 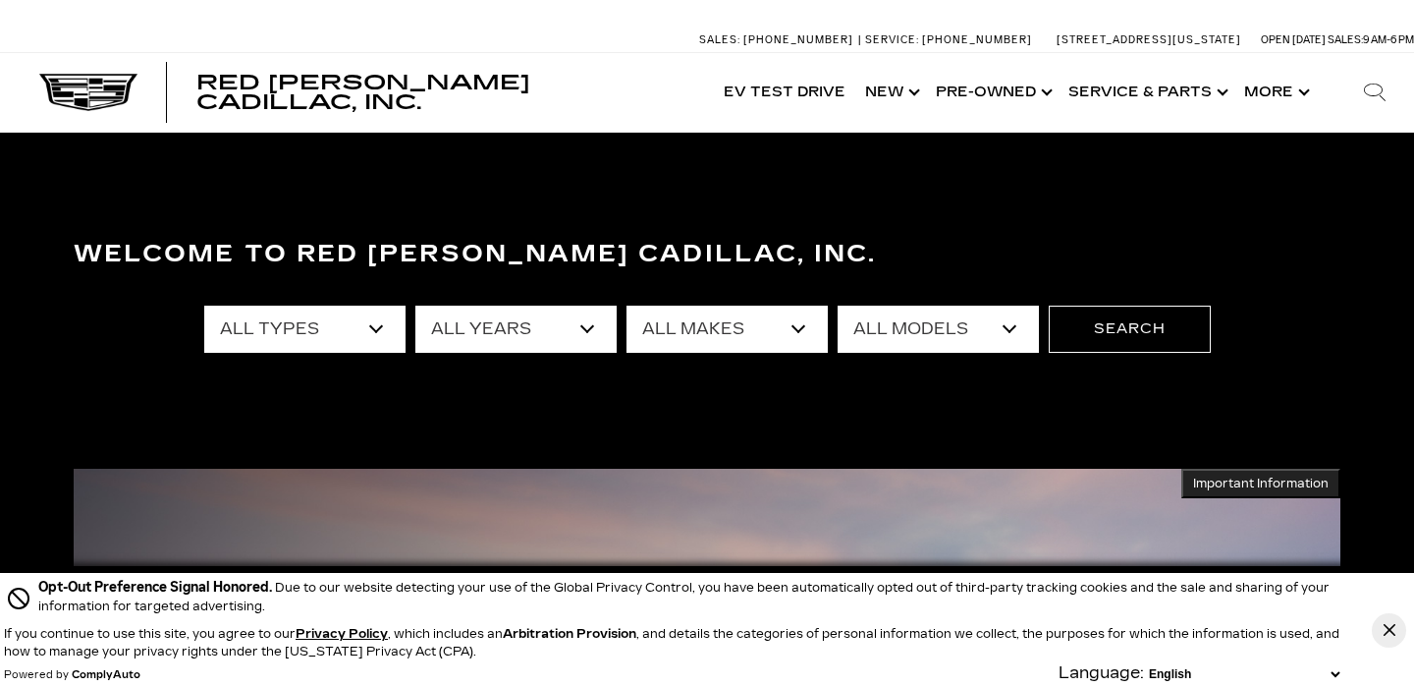 I want to click on select: Filter by make, so click(x=727, y=329).